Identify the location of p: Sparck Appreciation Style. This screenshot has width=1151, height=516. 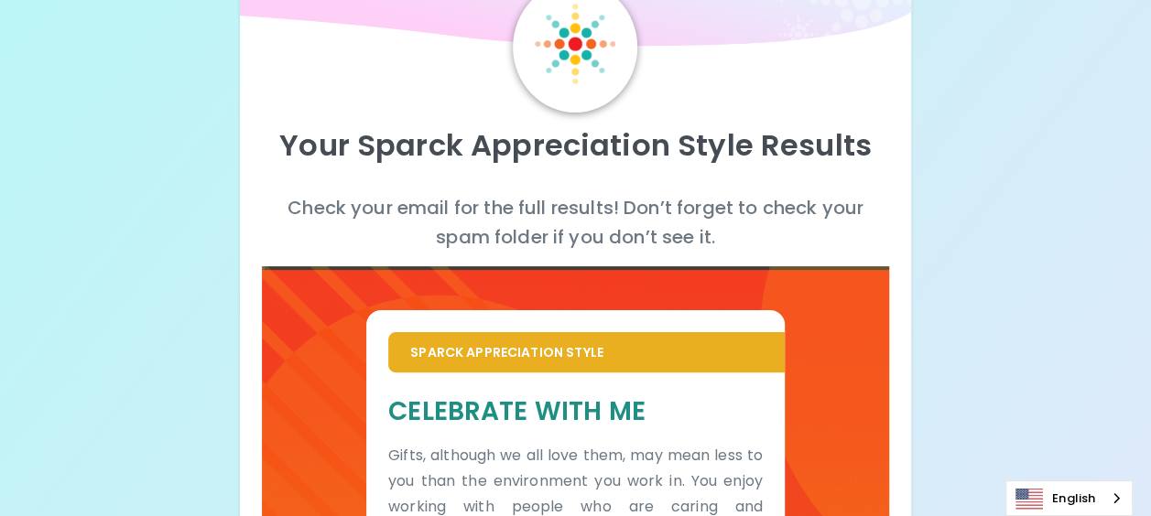
(586, 353).